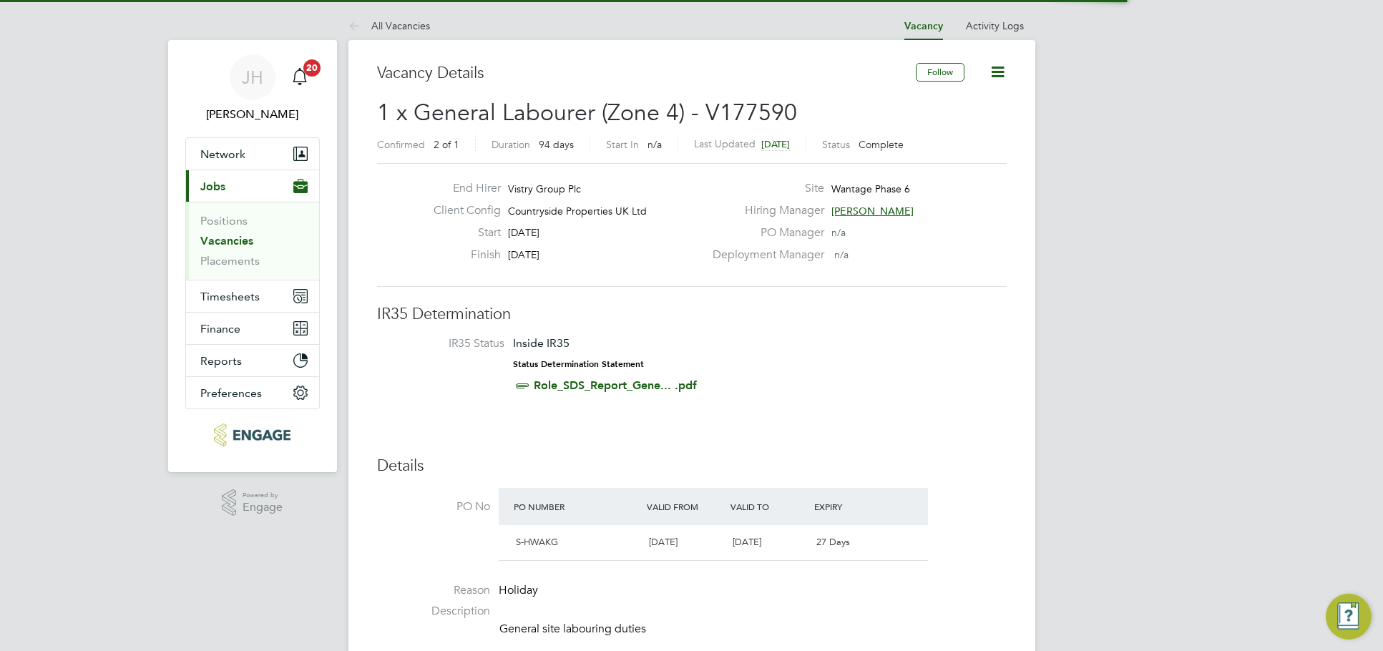 This screenshot has height=651, width=1383. Describe the element at coordinates (252, 154) in the screenshot. I see `button: Network` at that location.